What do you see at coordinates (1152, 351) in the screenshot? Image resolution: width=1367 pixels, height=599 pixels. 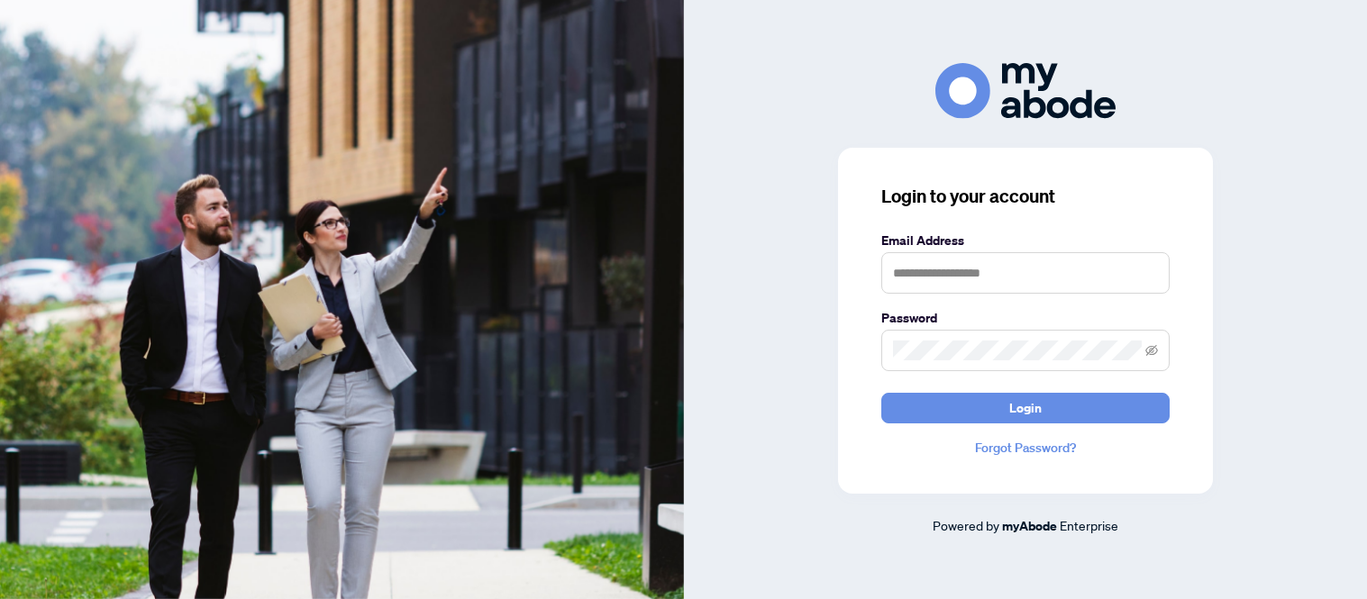 I see `span: eye-invisible` at bounding box center [1152, 351].